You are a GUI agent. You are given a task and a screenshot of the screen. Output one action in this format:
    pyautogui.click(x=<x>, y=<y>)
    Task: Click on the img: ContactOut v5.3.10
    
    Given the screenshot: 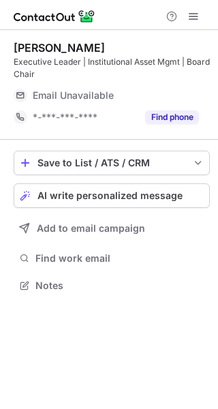 What is the action you would take?
    pyautogui.click(x=55, y=16)
    